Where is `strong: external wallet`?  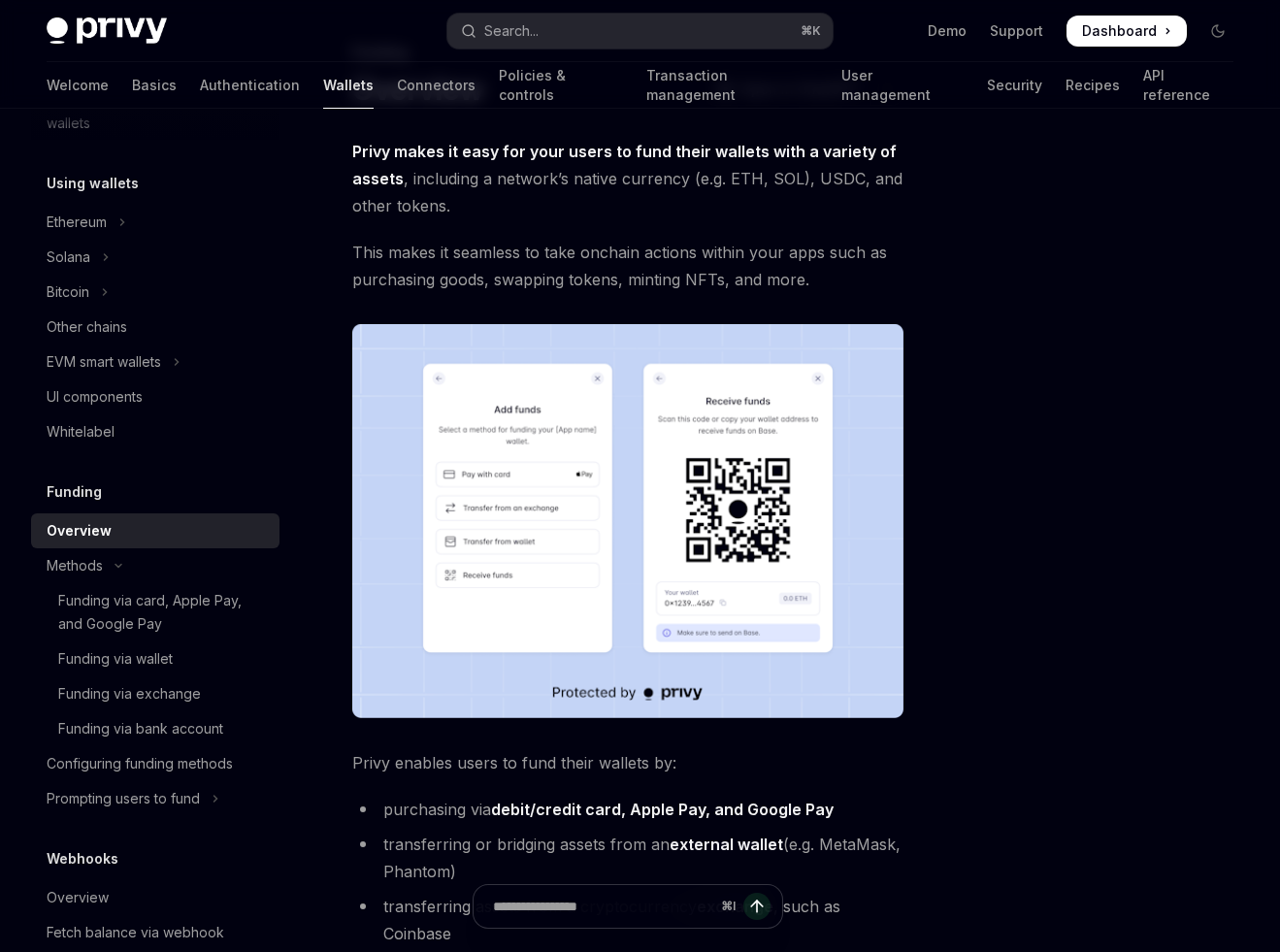 strong: external wallet is located at coordinates (725, 844).